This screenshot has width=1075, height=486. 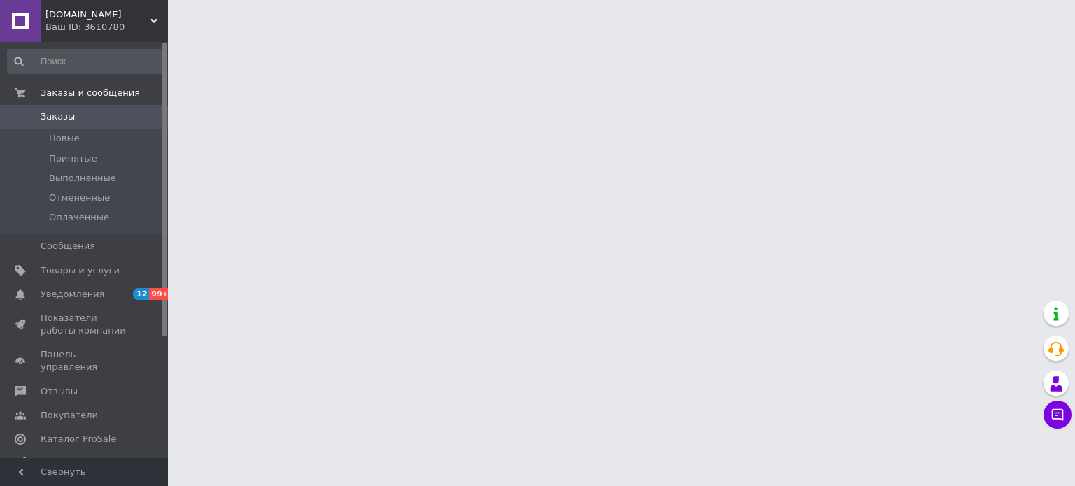 I want to click on span: Каталог ProSale, so click(x=78, y=439).